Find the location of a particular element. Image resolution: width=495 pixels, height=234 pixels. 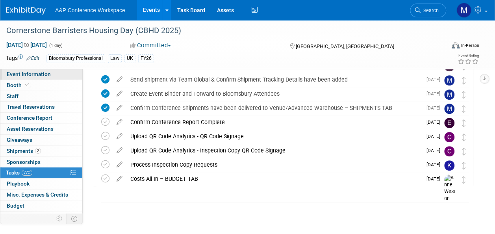

span: Asset Reservations is located at coordinates (30, 129).